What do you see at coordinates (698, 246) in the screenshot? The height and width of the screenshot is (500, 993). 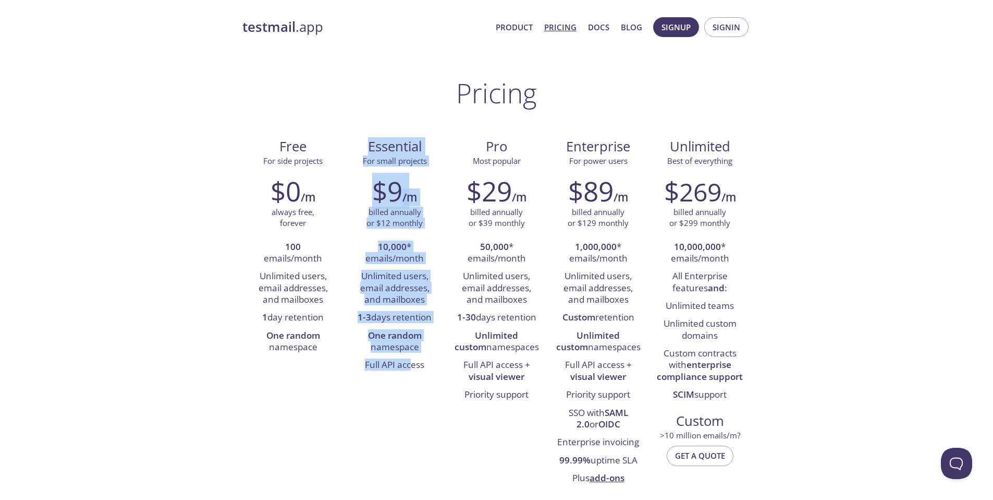 I see `strong: 10,000,000` at bounding box center [698, 246].